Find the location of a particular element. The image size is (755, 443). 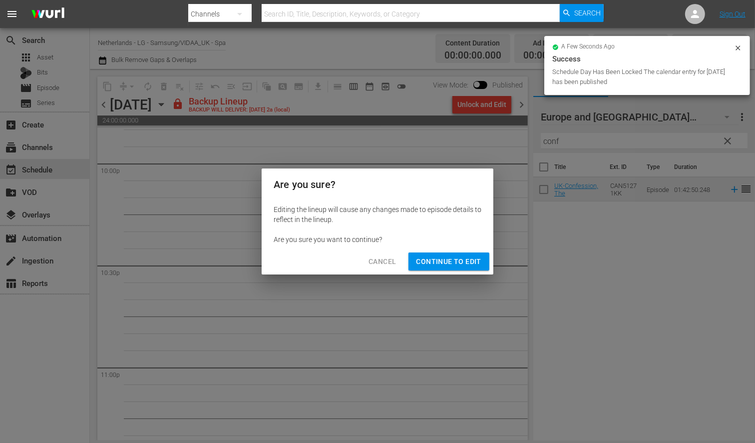

span: a few seconds ago is located at coordinates (588, 47).